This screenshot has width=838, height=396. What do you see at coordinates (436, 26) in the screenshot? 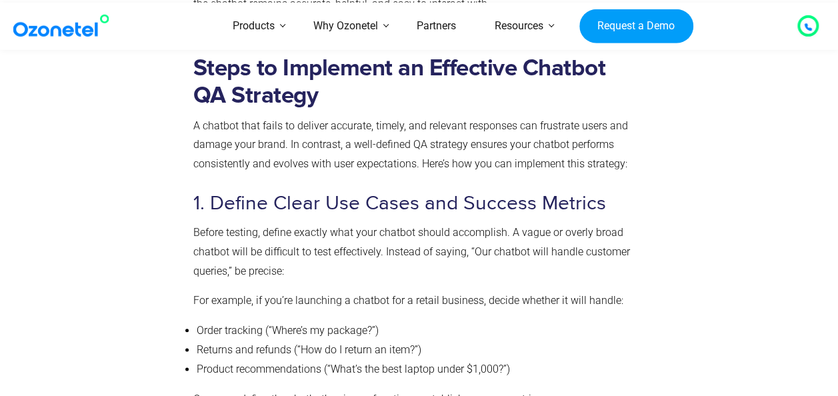
I see `a: Partners` at bounding box center [436, 26].